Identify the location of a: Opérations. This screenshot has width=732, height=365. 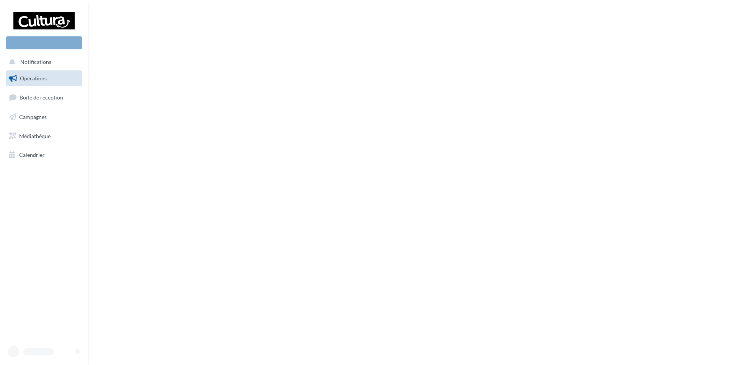
(44, 78).